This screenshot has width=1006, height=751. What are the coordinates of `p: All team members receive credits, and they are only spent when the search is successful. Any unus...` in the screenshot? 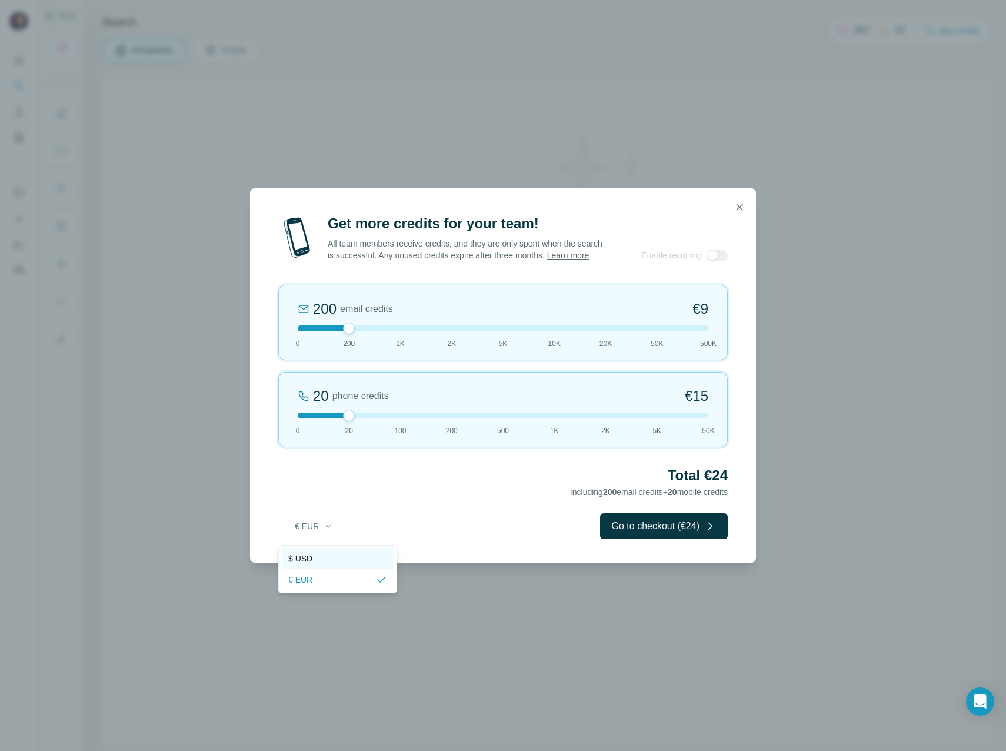 It's located at (465, 249).